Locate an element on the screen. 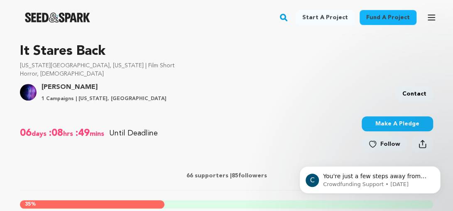 The width and height of the screenshot is (453, 211). span: days is located at coordinates (40, 133).